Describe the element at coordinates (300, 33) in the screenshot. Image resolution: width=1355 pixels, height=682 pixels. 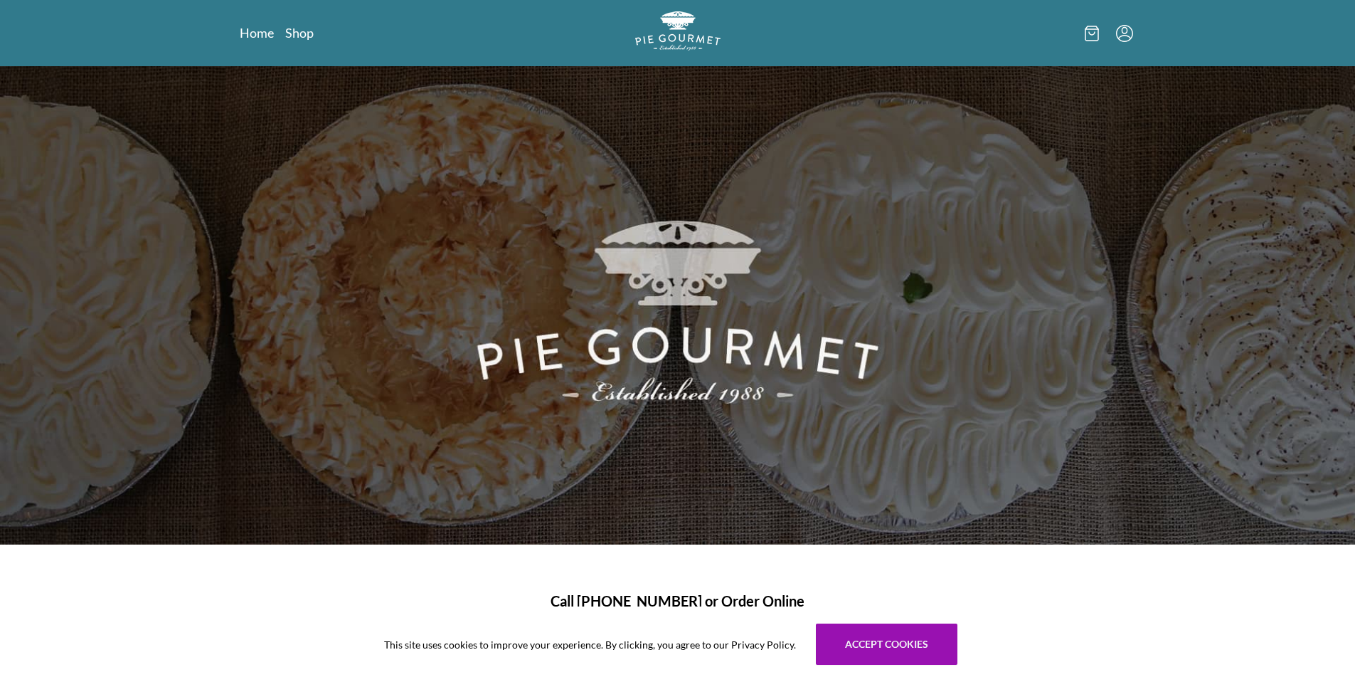
I see `a: Shop` at that location.